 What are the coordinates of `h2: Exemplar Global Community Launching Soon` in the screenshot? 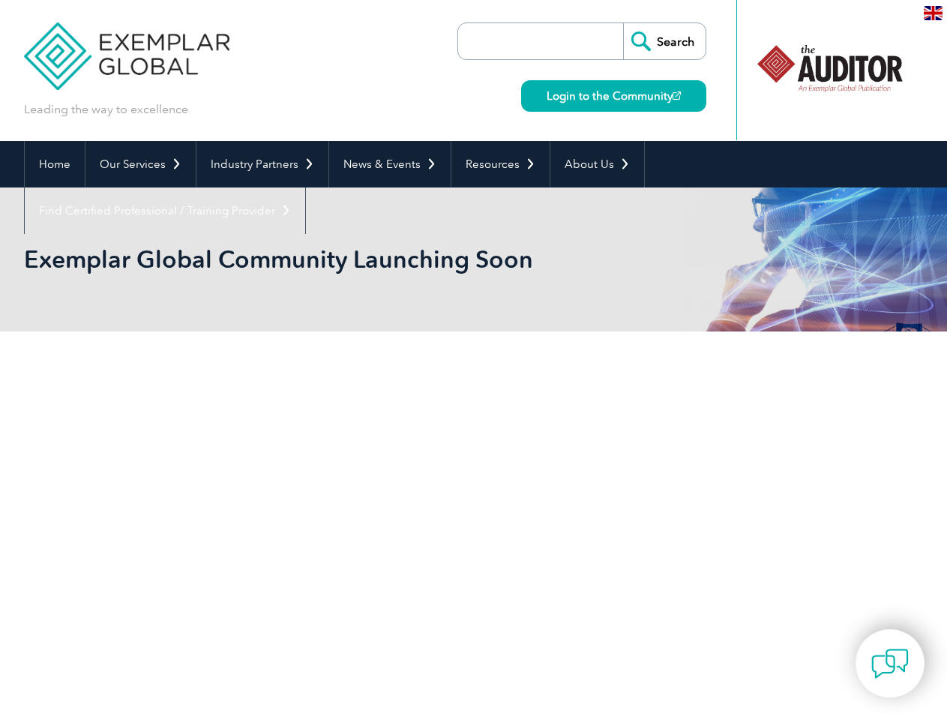 It's located at (339, 259).